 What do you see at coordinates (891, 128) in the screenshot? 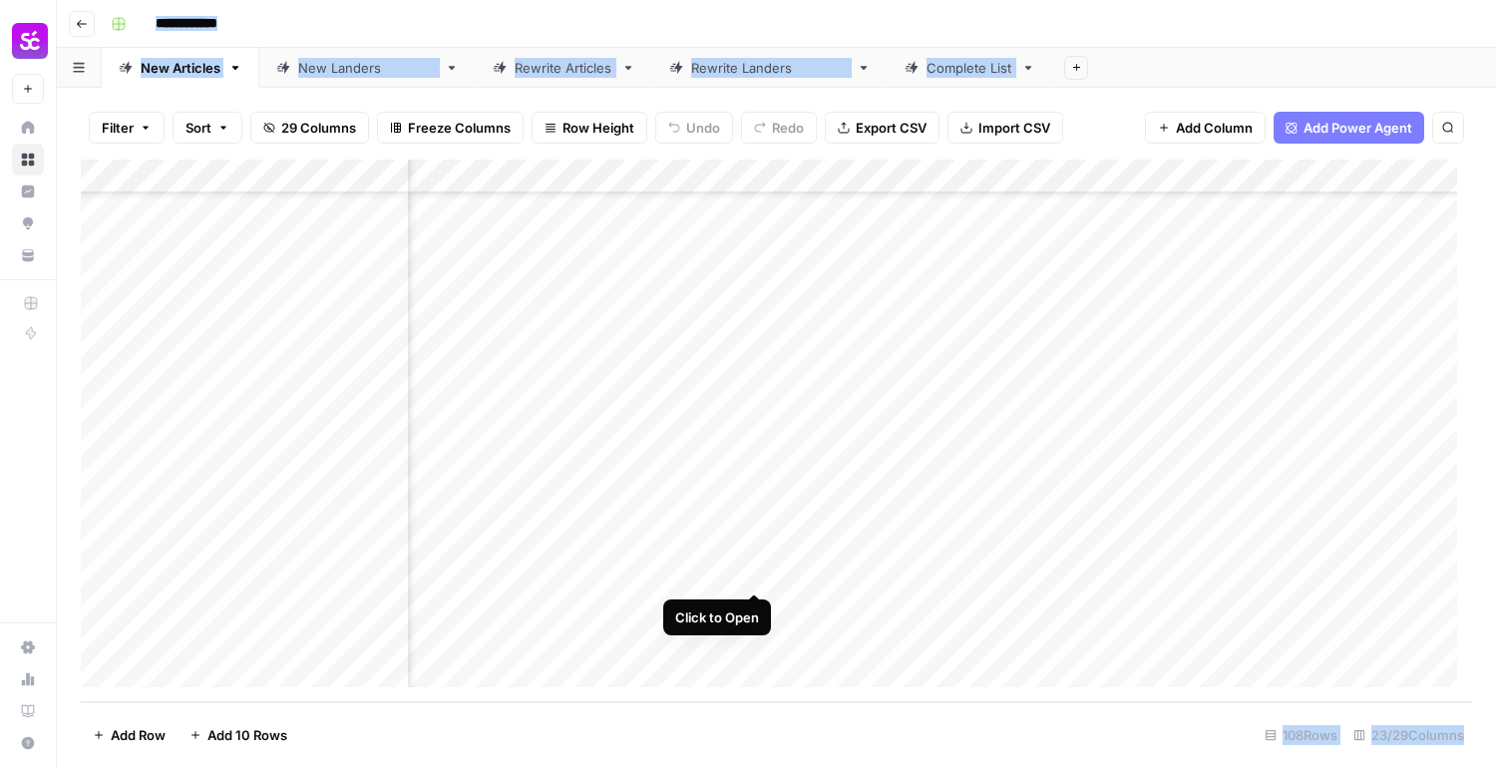
I see `span: Export CSV` at bounding box center [891, 128].